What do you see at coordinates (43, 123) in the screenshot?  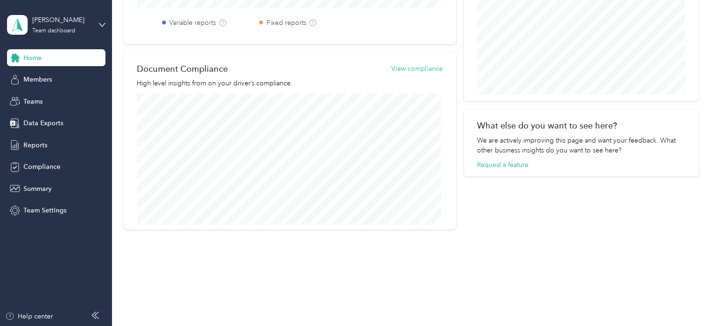 I see `span: Data Exports` at bounding box center [43, 123].